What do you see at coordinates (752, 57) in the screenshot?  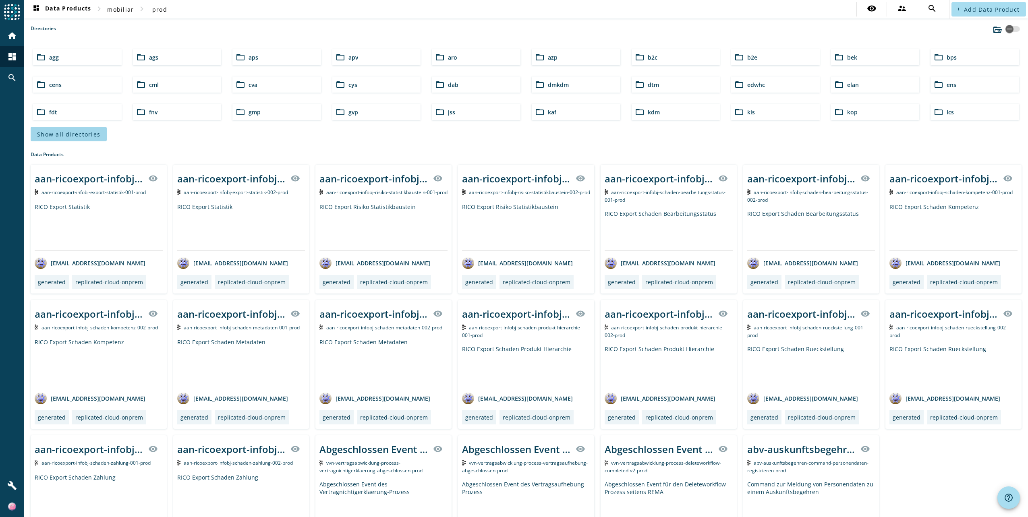 I see `span: b2e` at bounding box center [752, 57].